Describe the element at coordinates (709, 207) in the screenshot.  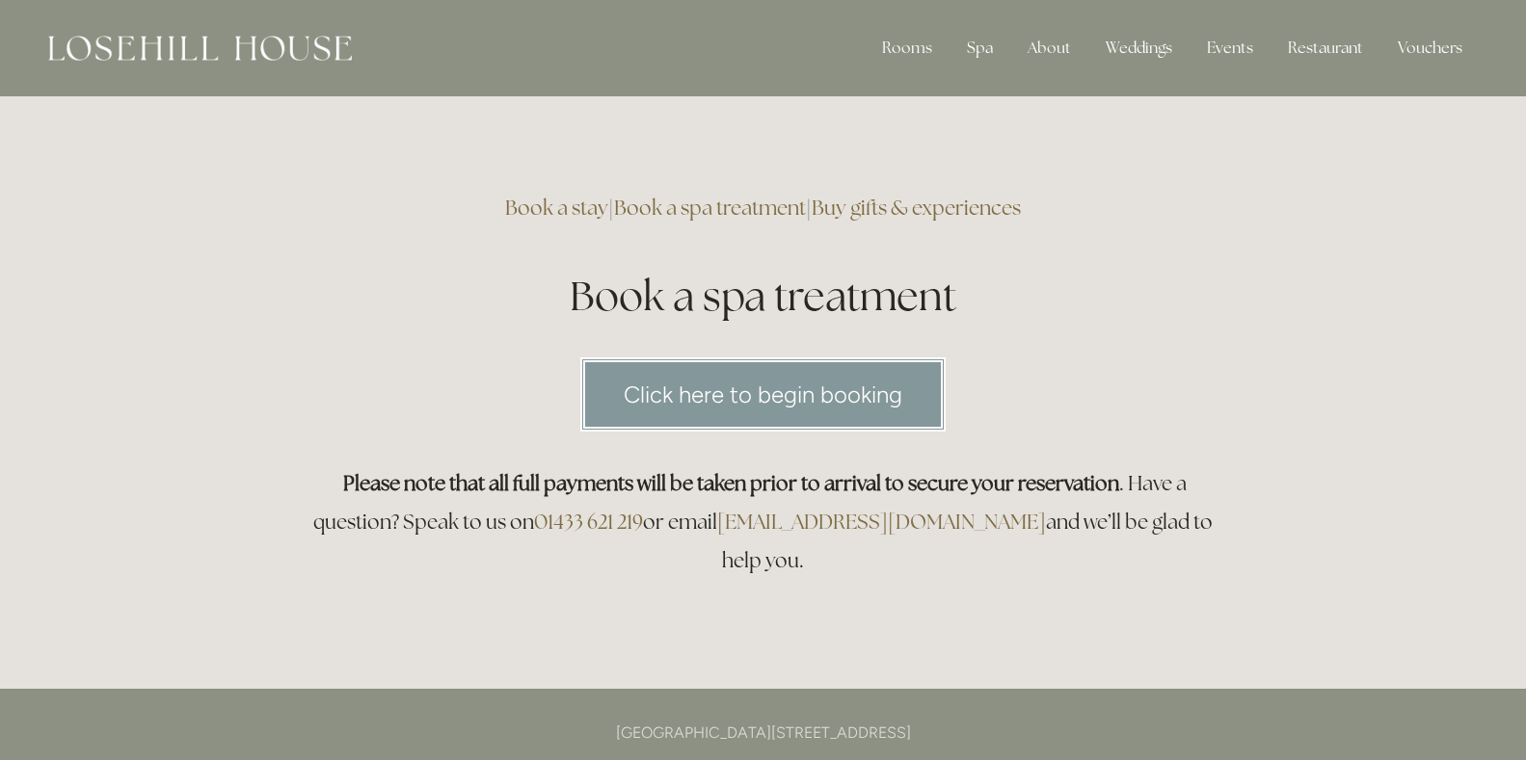
I see `a: Book a spa treatment` at that location.